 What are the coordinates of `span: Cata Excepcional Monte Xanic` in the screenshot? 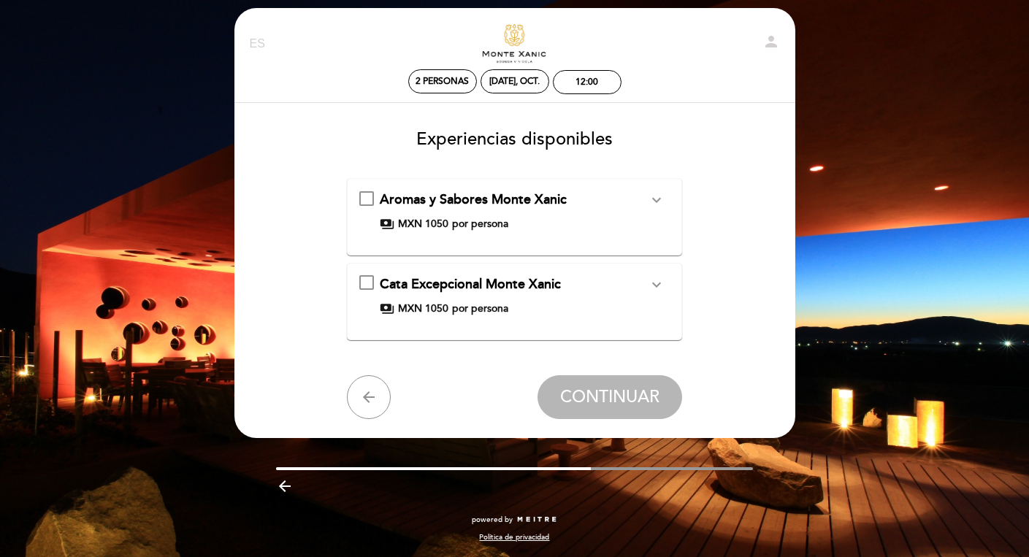 It's located at (470, 284).